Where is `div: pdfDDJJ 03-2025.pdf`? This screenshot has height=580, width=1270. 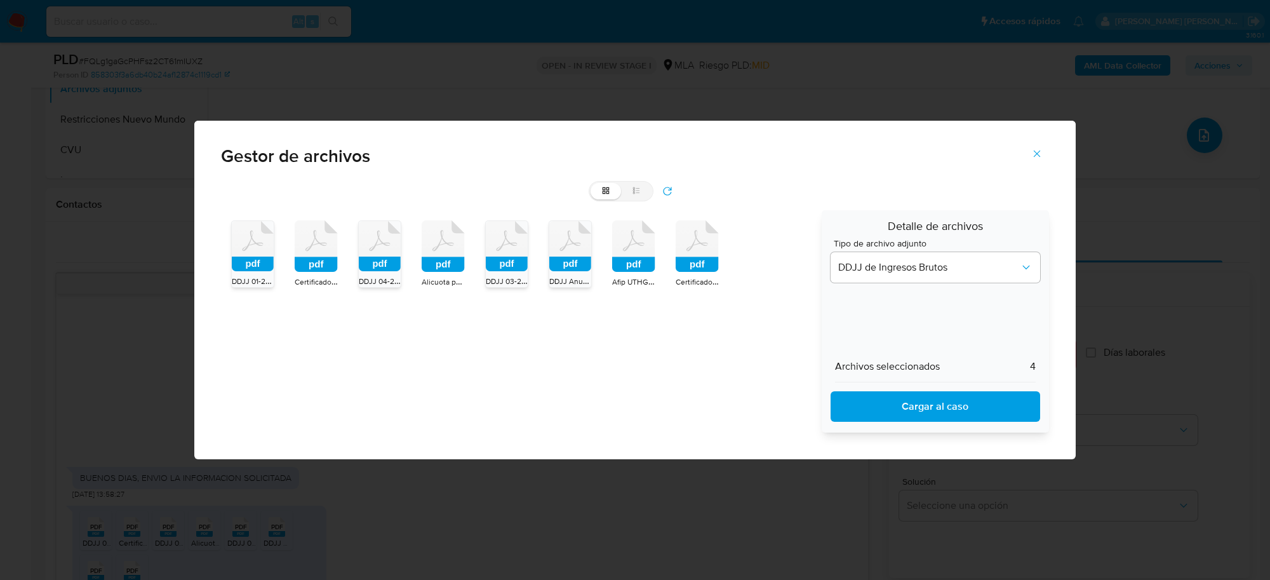
div: pdfDDJJ 03-2025.pdf is located at coordinates (507, 254).